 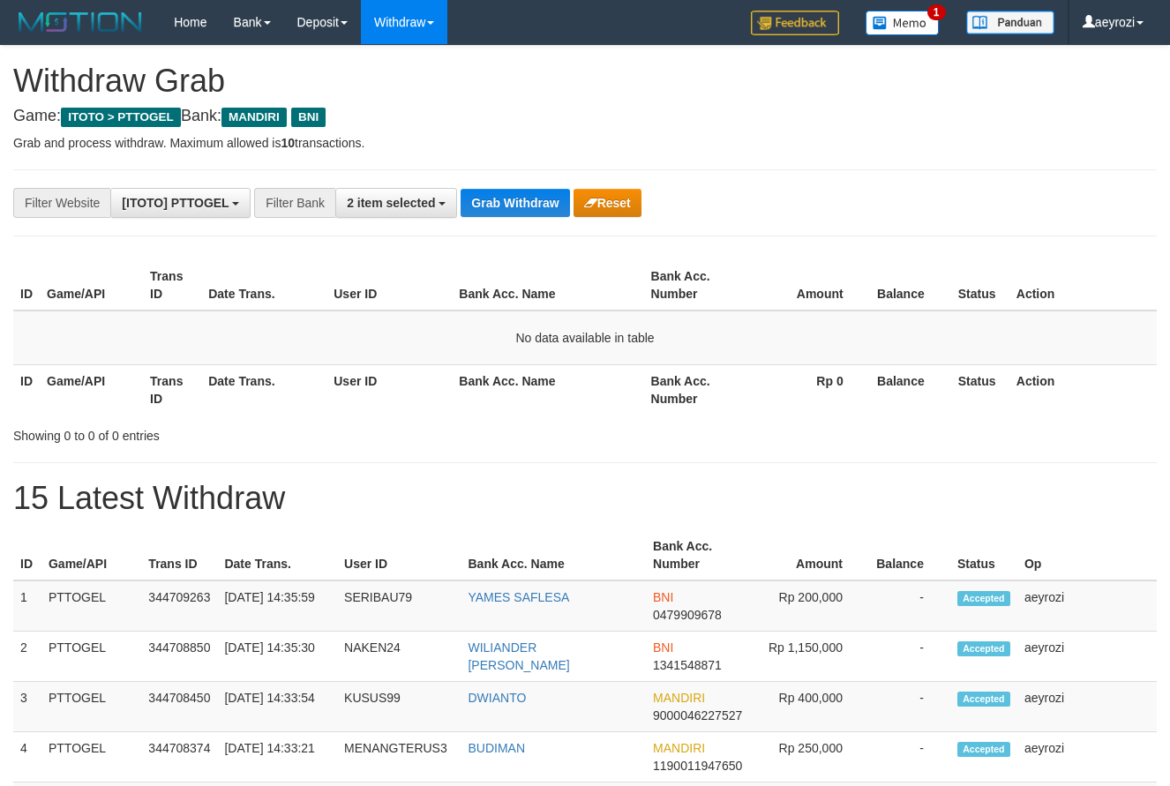 What do you see at coordinates (27, 606) in the screenshot?
I see `td: 1` at bounding box center [27, 606].